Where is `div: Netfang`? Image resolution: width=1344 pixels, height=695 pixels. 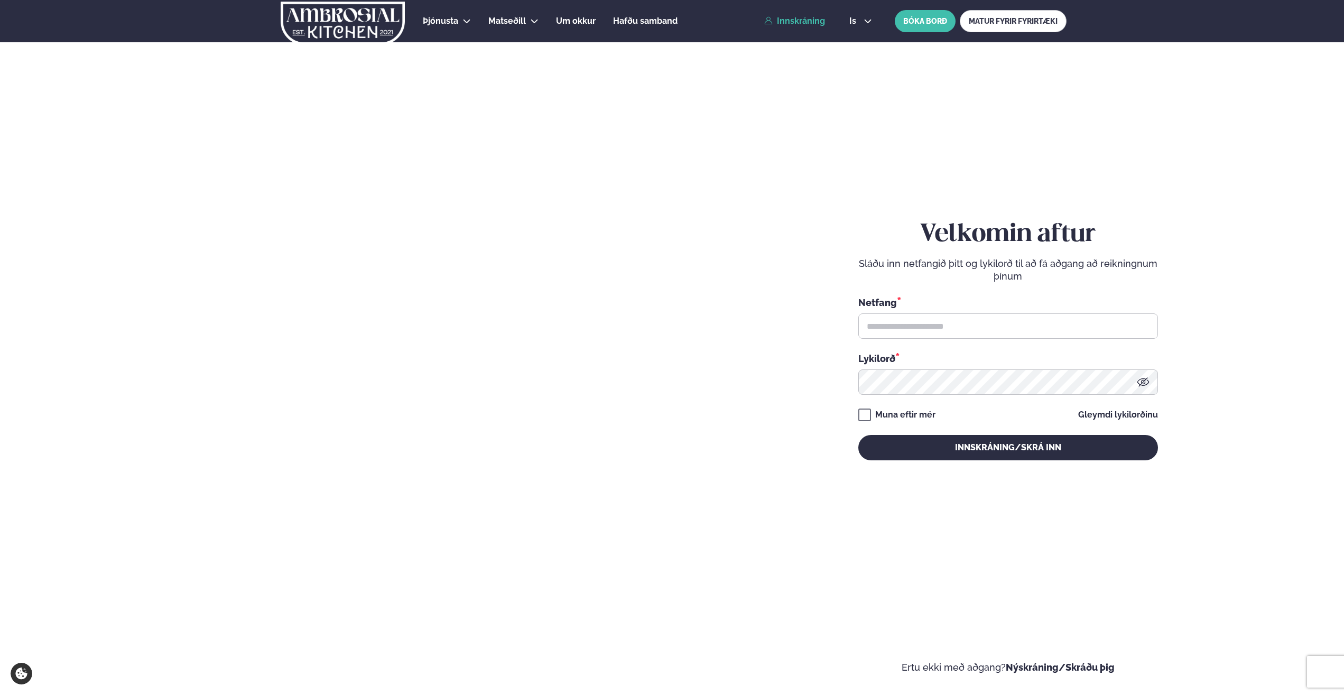
div: Netfang is located at coordinates (1008, 302).